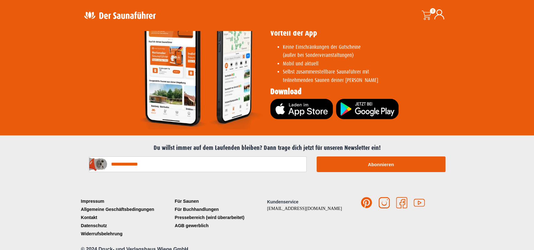 This screenshot has width=534, height=250. What do you see at coordinates (126, 209) in the screenshot?
I see `a: Allgemeine Geschäftsbedingungen` at bounding box center [126, 209].